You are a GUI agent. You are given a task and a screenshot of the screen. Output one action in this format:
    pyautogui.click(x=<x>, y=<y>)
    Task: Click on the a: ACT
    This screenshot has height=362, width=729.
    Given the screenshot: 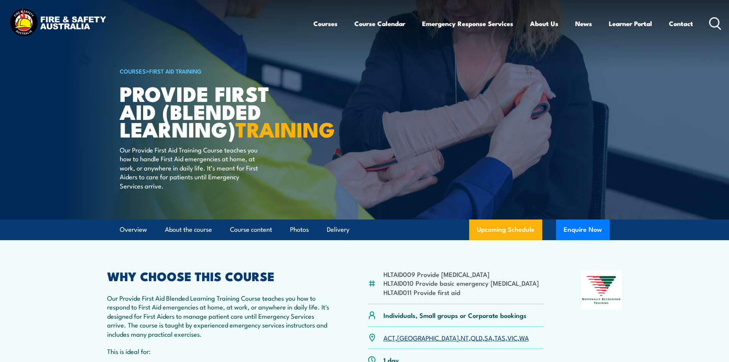 What is the action you would take?
    pyautogui.click(x=389, y=337)
    